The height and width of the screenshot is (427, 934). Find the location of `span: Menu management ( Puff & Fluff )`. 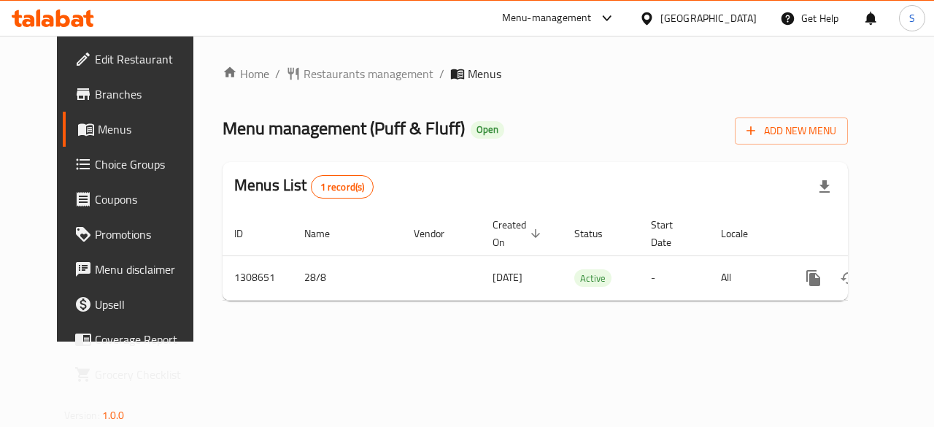

span: Menu management ( Puff & Fluff ) is located at coordinates (344, 128).